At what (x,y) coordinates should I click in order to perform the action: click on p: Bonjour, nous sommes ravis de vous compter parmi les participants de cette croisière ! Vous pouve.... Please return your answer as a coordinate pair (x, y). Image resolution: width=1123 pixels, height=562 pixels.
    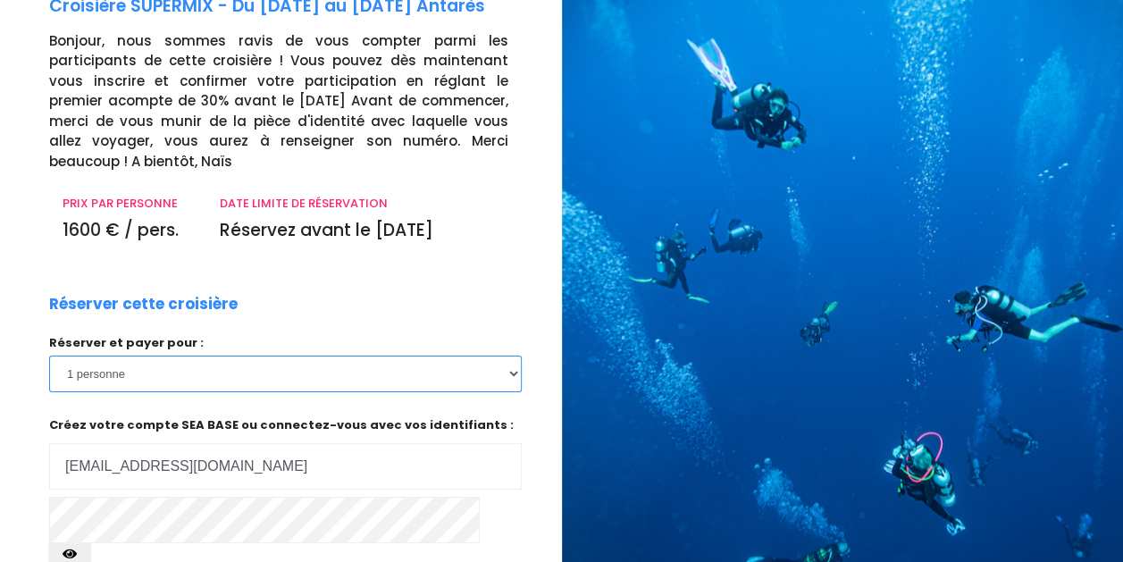
    Looking at the image, I should click on (298, 102).